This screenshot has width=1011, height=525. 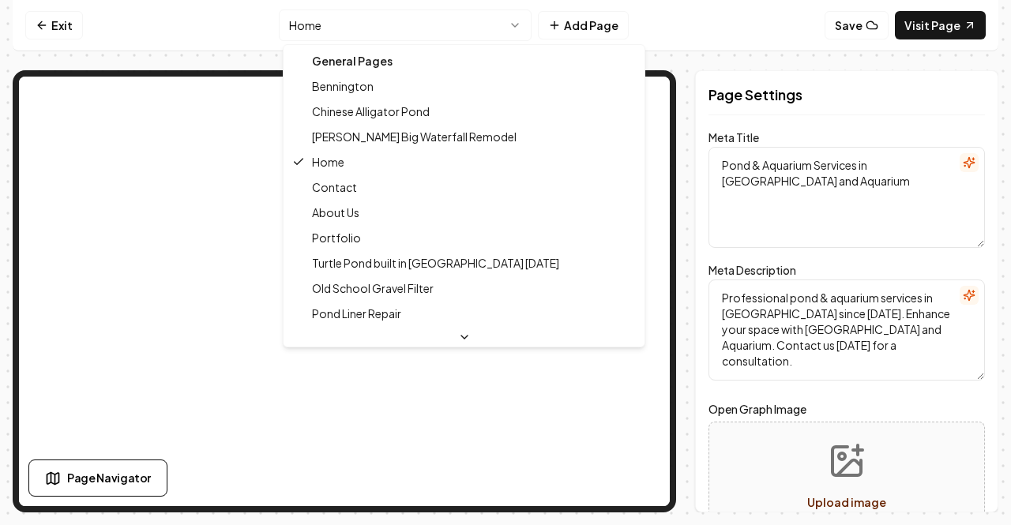 I want to click on span: Contact, so click(x=334, y=187).